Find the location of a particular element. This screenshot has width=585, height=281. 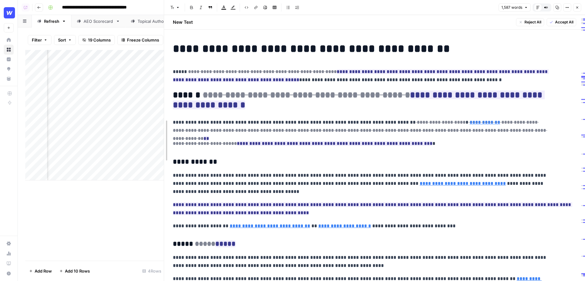

span: Filter is located at coordinates (37, 40).